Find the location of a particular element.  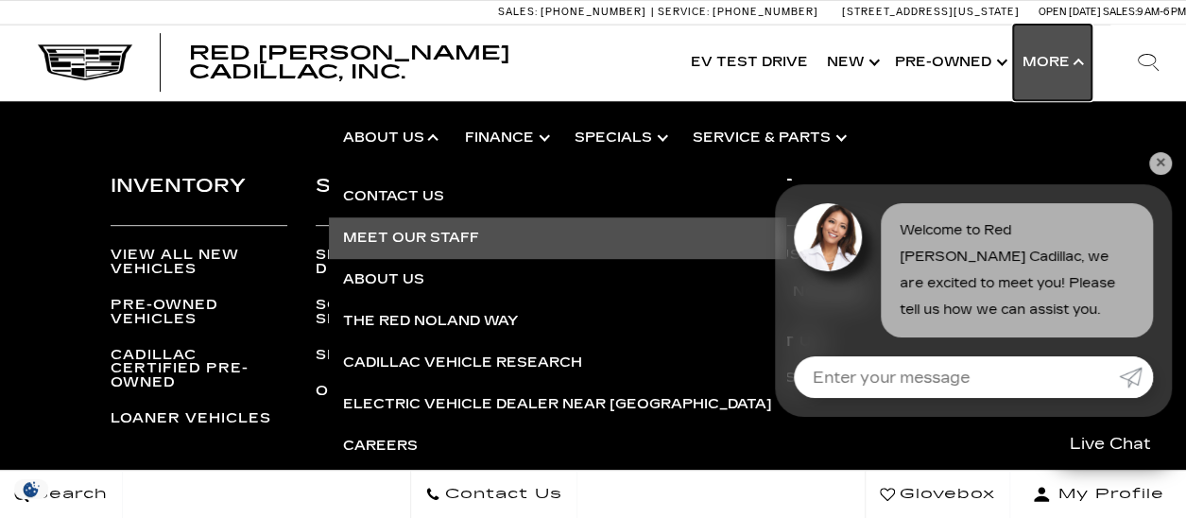

a: EV Test Drive is located at coordinates (749, 62).